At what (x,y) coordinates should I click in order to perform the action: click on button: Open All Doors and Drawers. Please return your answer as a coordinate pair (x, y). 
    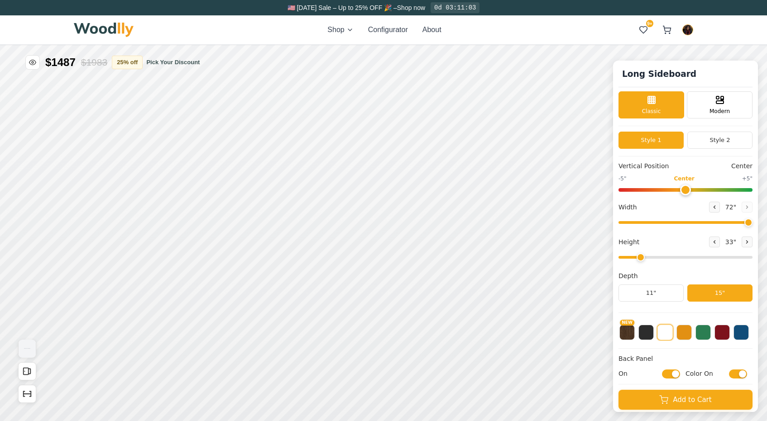
    Looking at the image, I should click on (27, 372).